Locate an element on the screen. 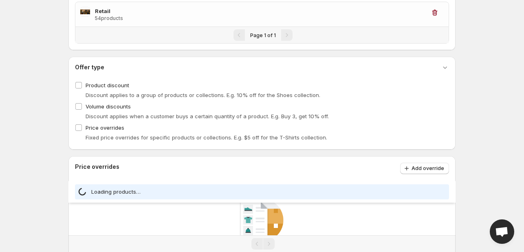 The image size is (524, 252). button: Add override is located at coordinates (424, 168).